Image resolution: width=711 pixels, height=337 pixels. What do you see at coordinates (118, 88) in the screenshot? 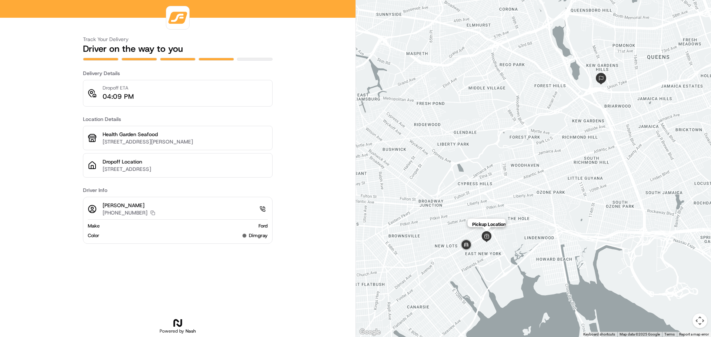
I see `p: Dropoff ETA` at bounding box center [118, 88].